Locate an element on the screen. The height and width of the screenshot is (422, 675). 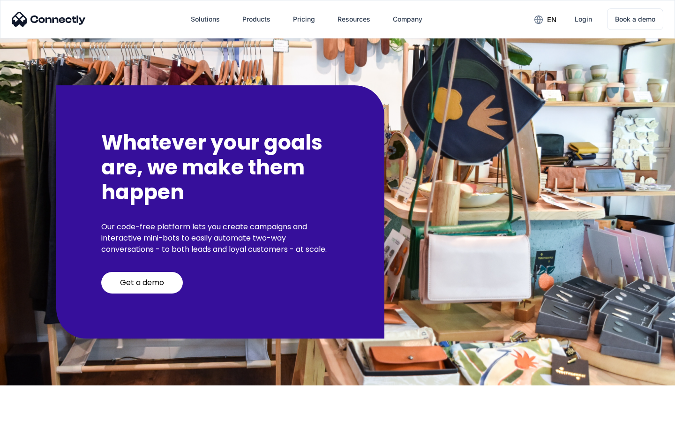
aside: Language selected: English is located at coordinates (33, 412).